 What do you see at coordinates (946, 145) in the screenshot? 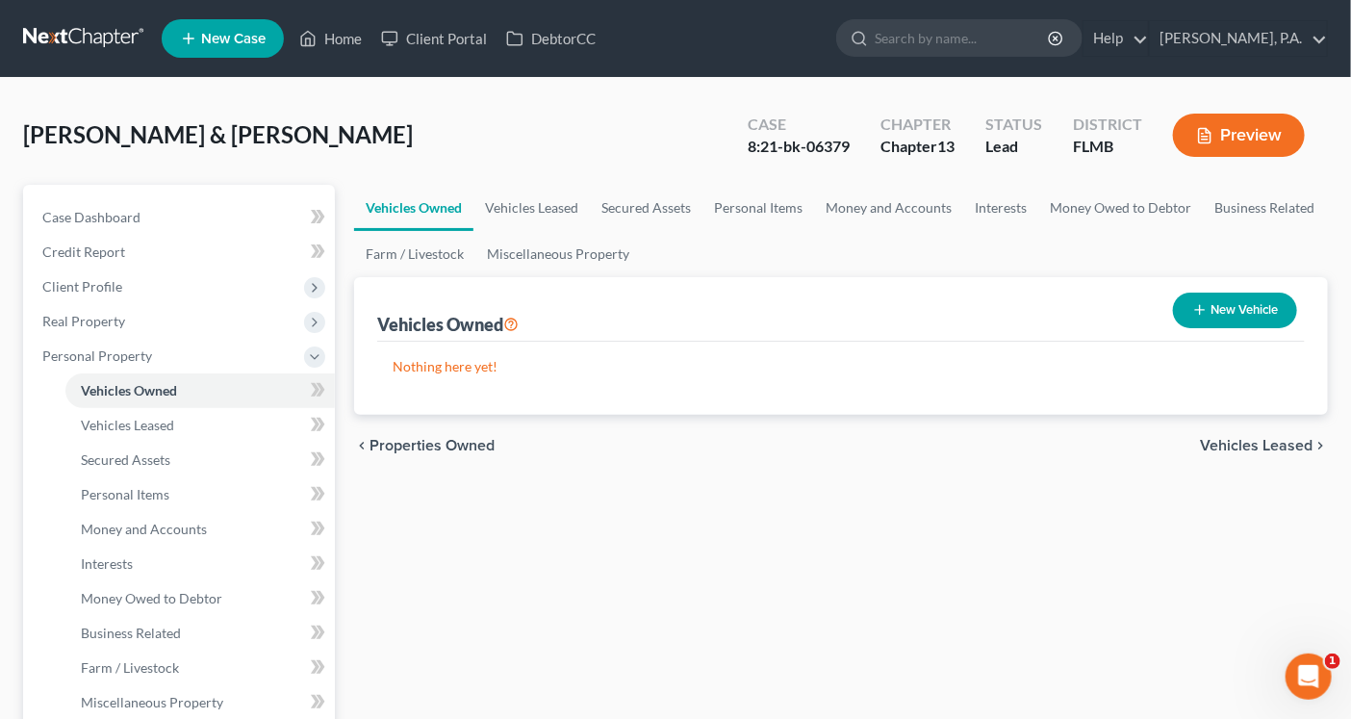
I see `span: 13` at bounding box center [946, 145].